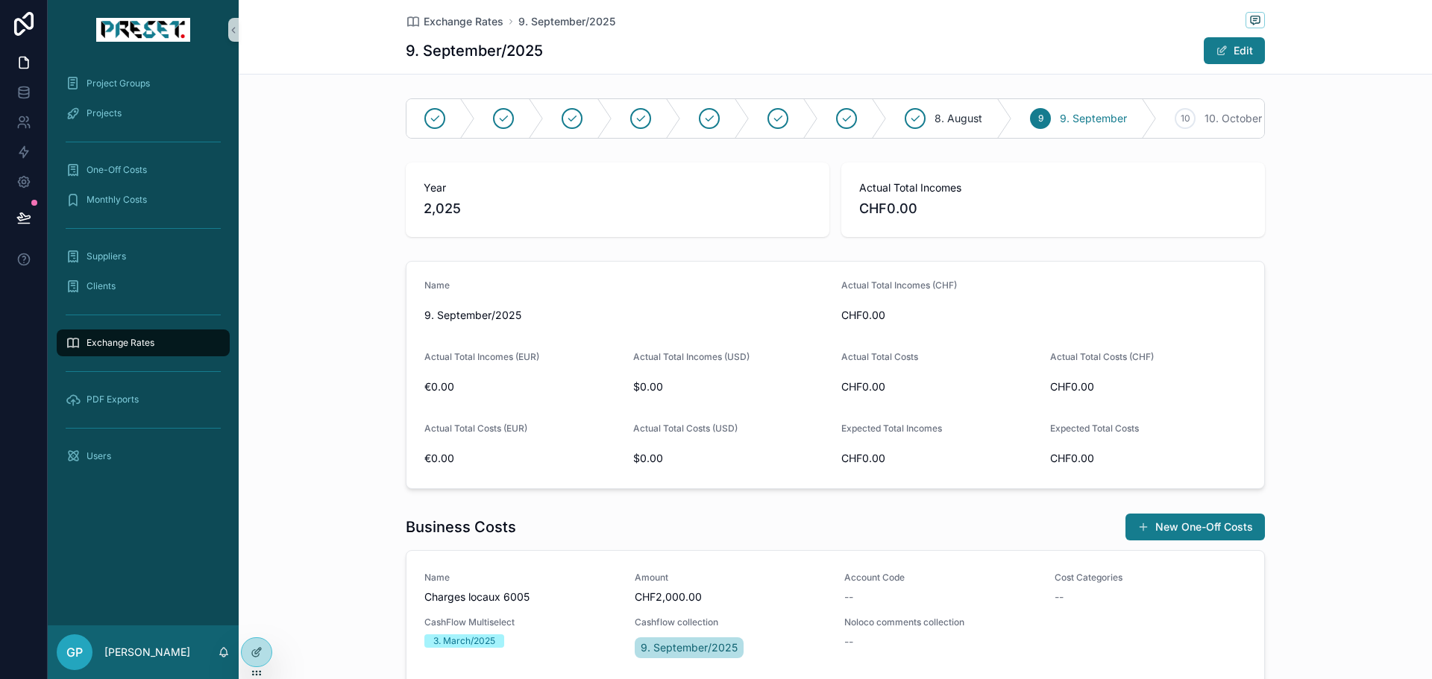 Image resolution: width=1432 pixels, height=679 pixels. I want to click on span: Monthly Costs, so click(116, 200).